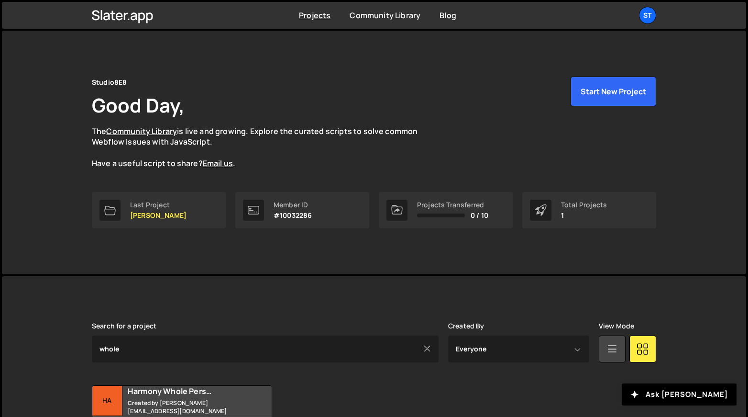 Image resolution: width=748 pixels, height=417 pixels. I want to click on div: St, so click(648, 15).